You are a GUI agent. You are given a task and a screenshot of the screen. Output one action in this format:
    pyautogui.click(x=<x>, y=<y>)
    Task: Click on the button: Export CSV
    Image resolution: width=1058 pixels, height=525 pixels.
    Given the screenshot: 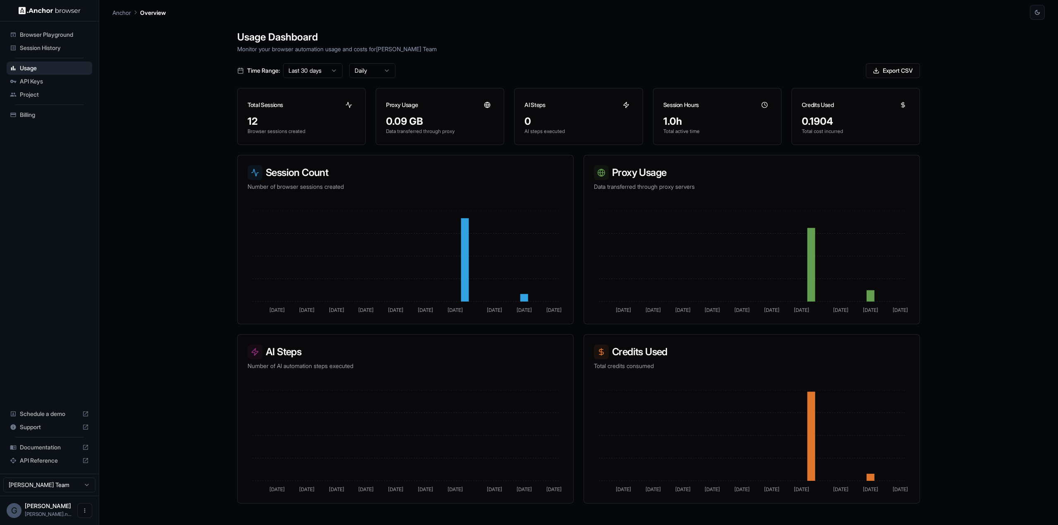 What is the action you would take?
    pyautogui.click(x=893, y=71)
    